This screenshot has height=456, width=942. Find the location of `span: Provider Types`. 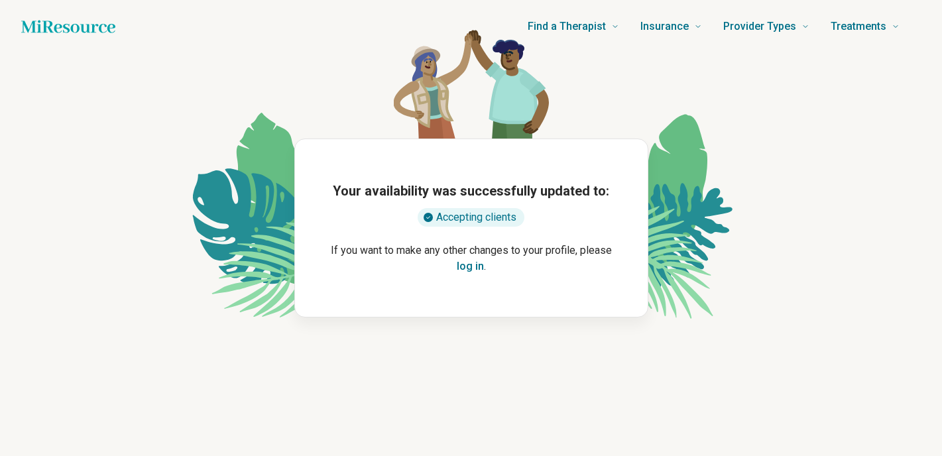

span: Provider Types is located at coordinates (760, 27).